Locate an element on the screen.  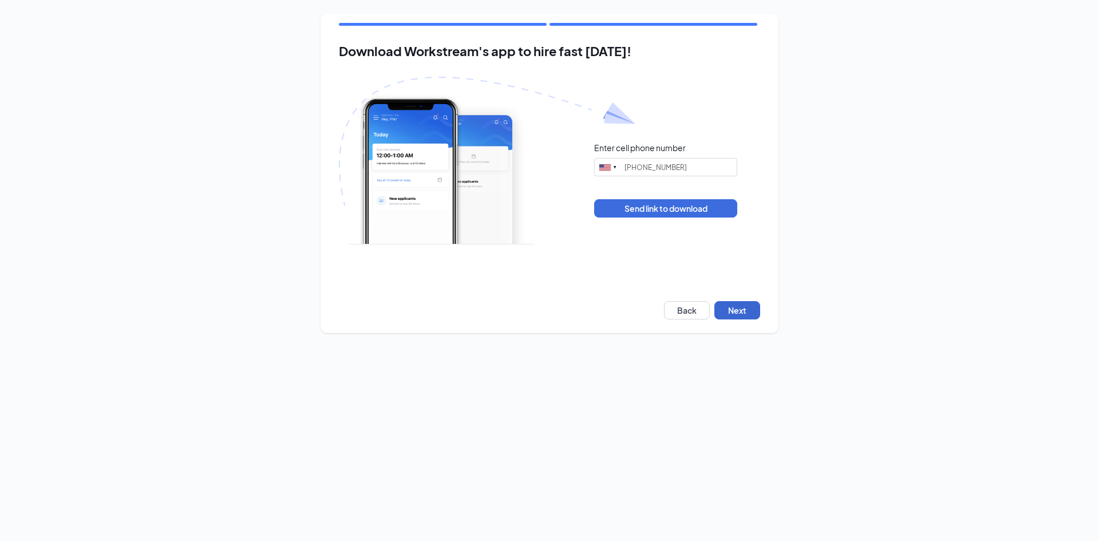
button: Next is located at coordinates (737, 310).